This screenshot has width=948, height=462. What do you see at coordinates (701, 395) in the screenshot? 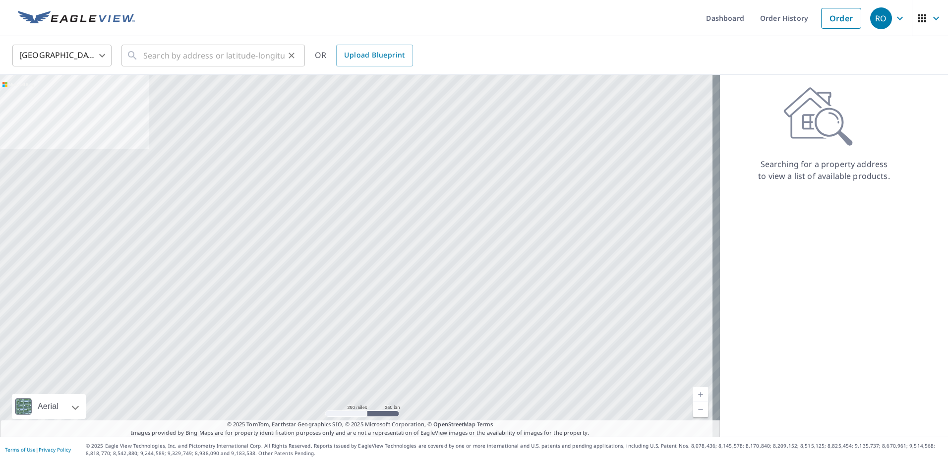
I see `a: Current Level 5, Zoom In` at bounding box center [701, 395].